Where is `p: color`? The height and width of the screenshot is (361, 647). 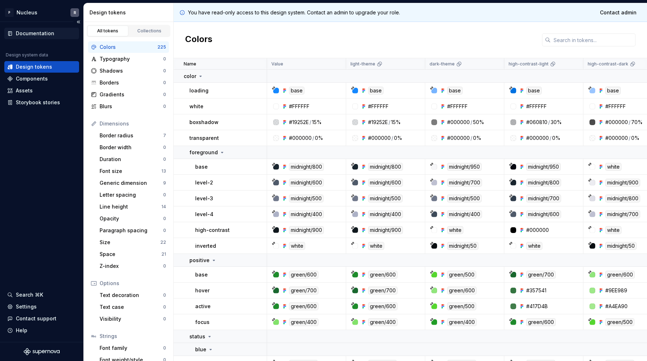
p: color is located at coordinates (190, 76).